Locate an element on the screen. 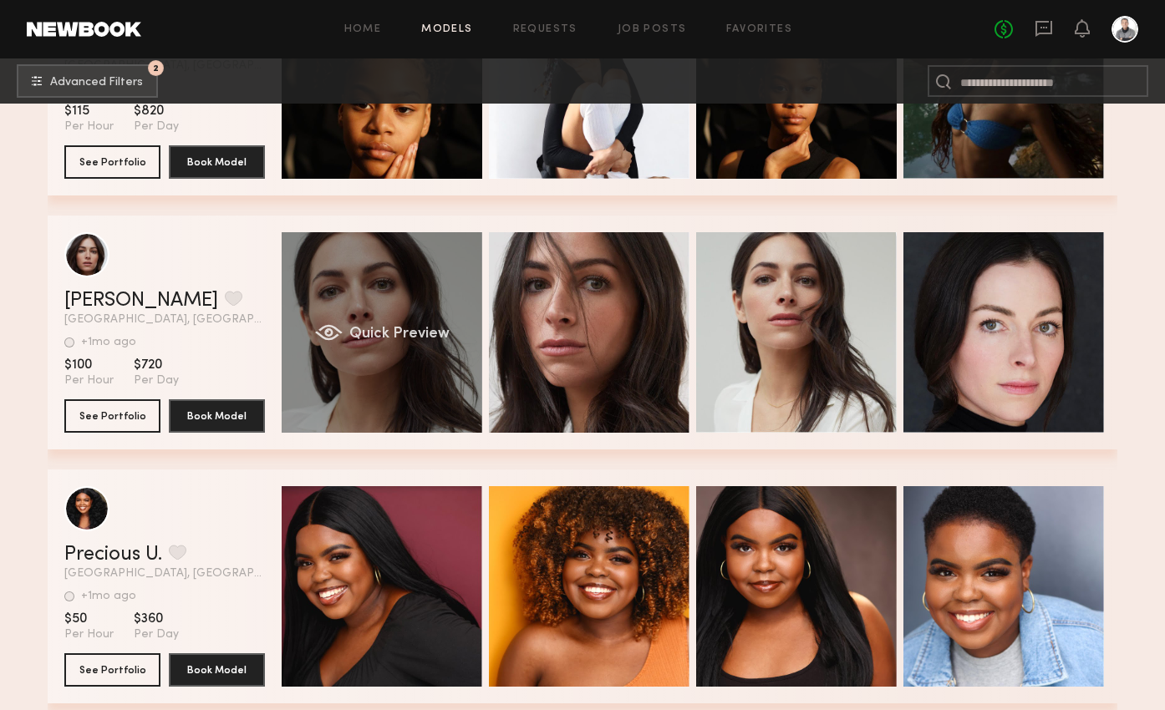 This screenshot has height=710, width=1165. a: Requests is located at coordinates (545, 29).